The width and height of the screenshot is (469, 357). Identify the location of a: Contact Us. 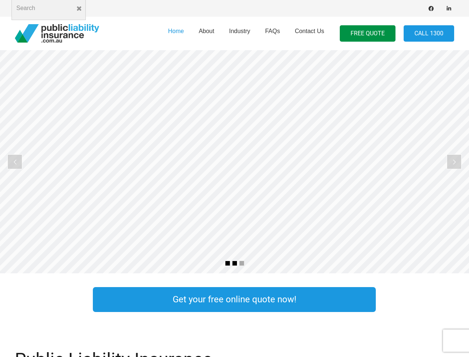
(310, 33).